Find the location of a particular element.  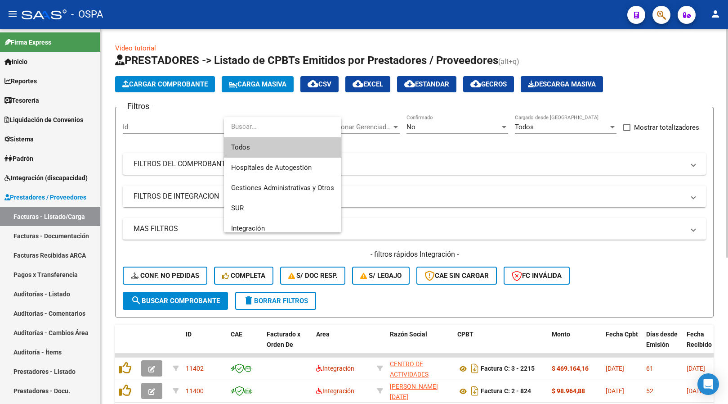

span: Hospitales de Autogestión is located at coordinates (271, 167).